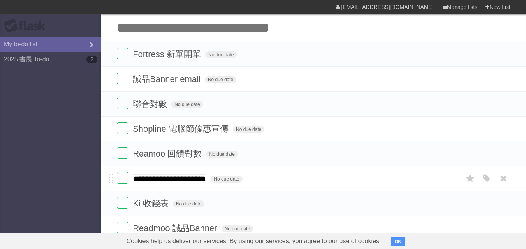 This screenshot has height=249, width=526. What do you see at coordinates (398, 242) in the screenshot?
I see `button: OK` at bounding box center [398, 242].